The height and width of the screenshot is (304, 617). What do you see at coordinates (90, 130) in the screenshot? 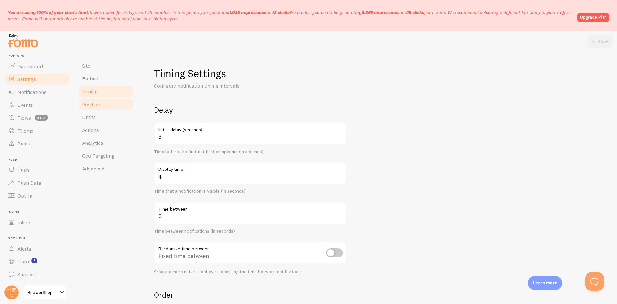
I see `span: Actions` at bounding box center [90, 130].